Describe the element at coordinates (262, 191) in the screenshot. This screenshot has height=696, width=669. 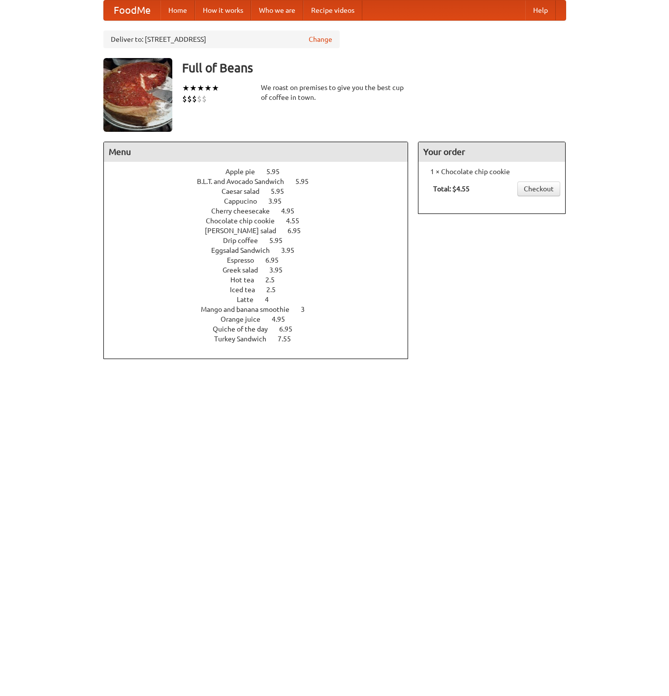
I see `a: Caesar salad 5.95` at that location.